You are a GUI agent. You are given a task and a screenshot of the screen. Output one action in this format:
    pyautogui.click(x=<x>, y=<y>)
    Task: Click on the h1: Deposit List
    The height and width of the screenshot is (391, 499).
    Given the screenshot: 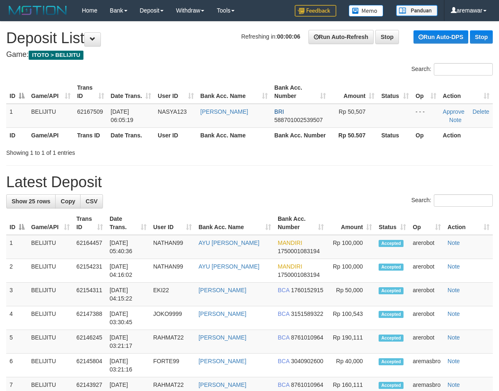 What is the action you would take?
    pyautogui.click(x=250, y=38)
    